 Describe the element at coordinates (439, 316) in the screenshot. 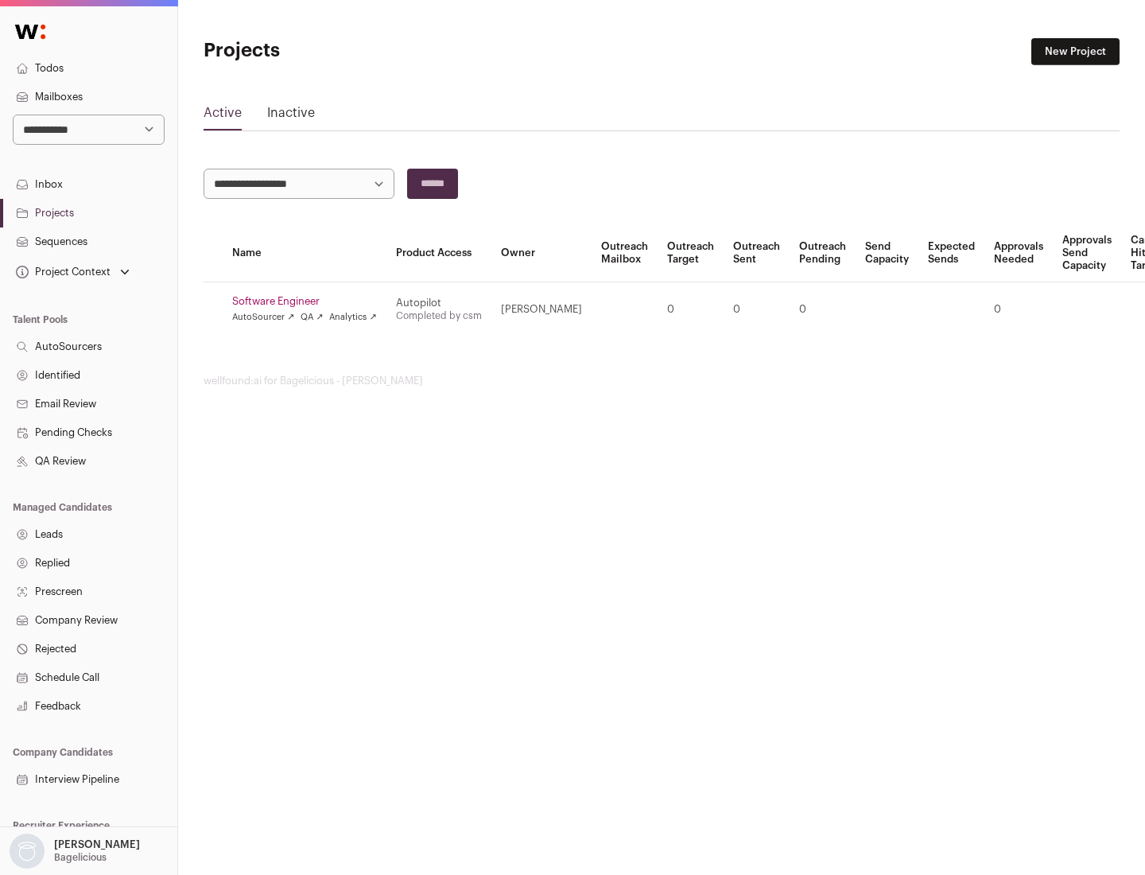

I see `a: Completed by csm` at that location.